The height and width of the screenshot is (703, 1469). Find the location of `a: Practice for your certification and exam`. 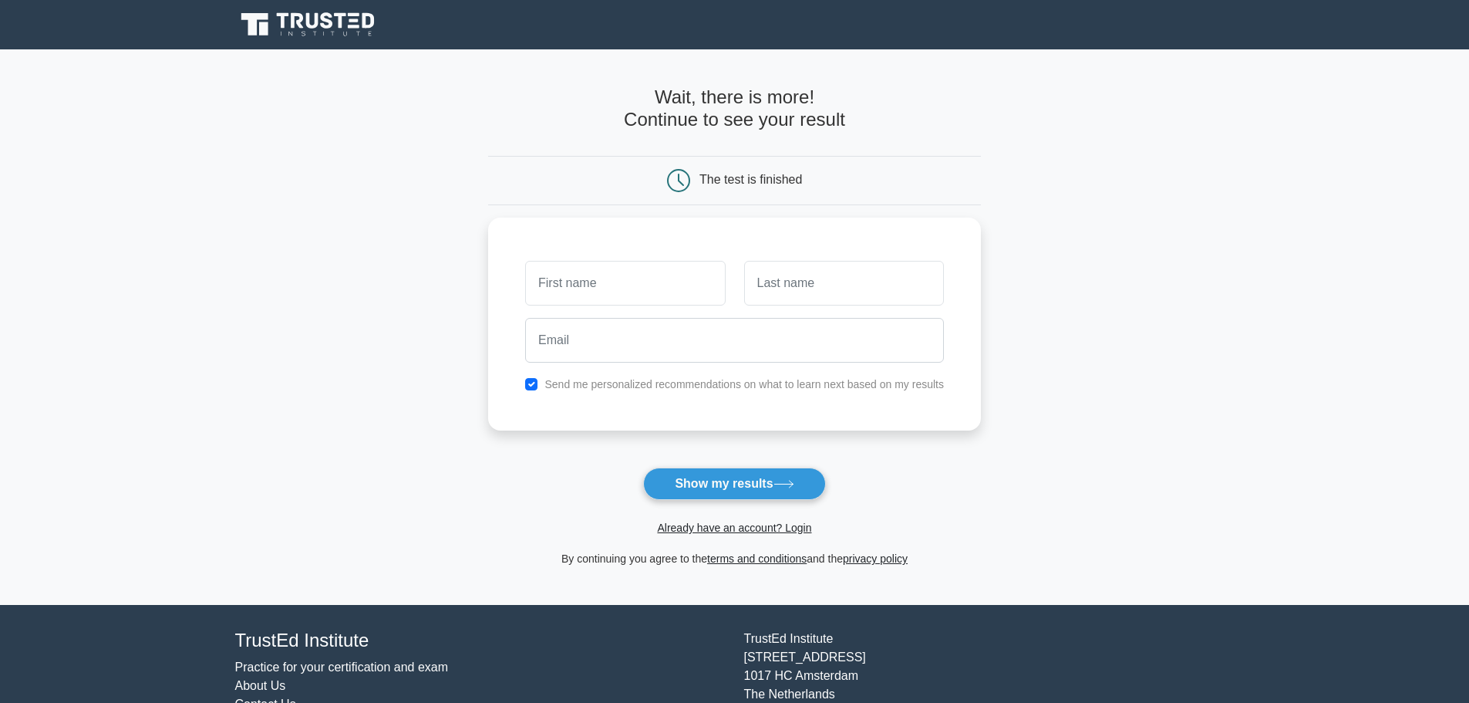

a: Practice for your certification and exam is located at coordinates (342, 666).